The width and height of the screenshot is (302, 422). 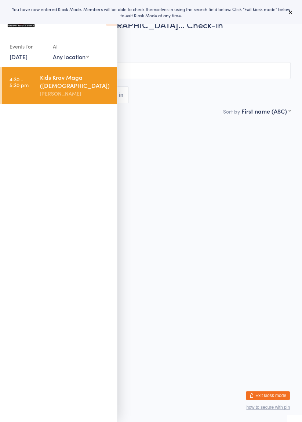 I want to click on div: Any location, so click(x=71, y=57).